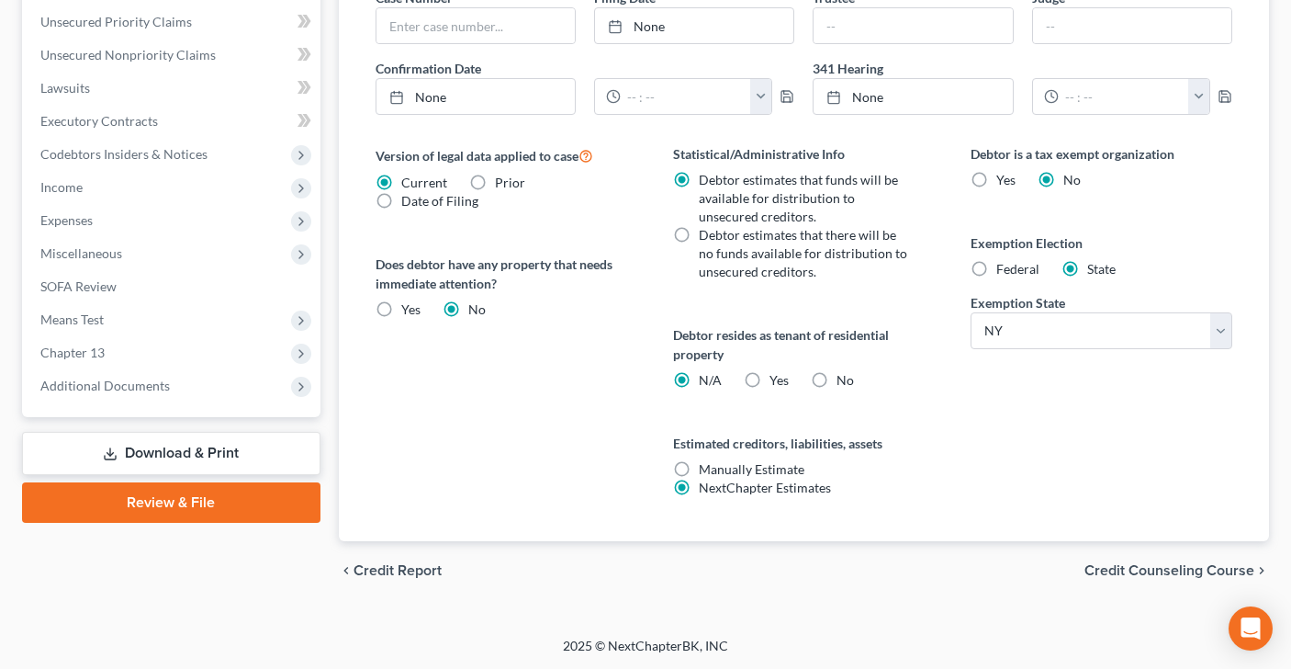 Image resolution: width=1291 pixels, height=669 pixels. What do you see at coordinates (1262, 570) in the screenshot?
I see `i: chevron_right` at bounding box center [1262, 570].